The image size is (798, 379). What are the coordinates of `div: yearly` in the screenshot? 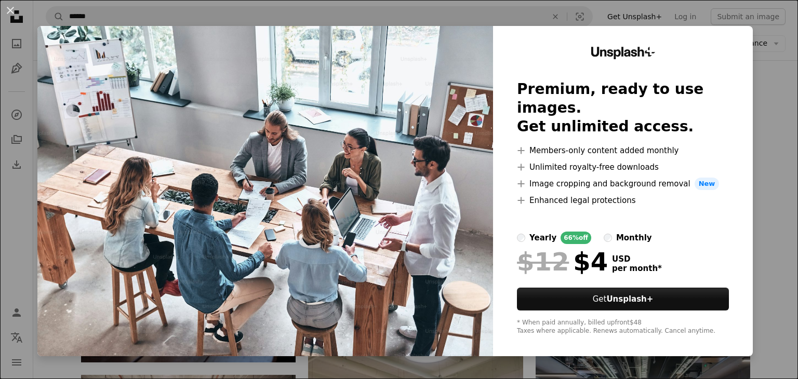 It's located at (543, 238).